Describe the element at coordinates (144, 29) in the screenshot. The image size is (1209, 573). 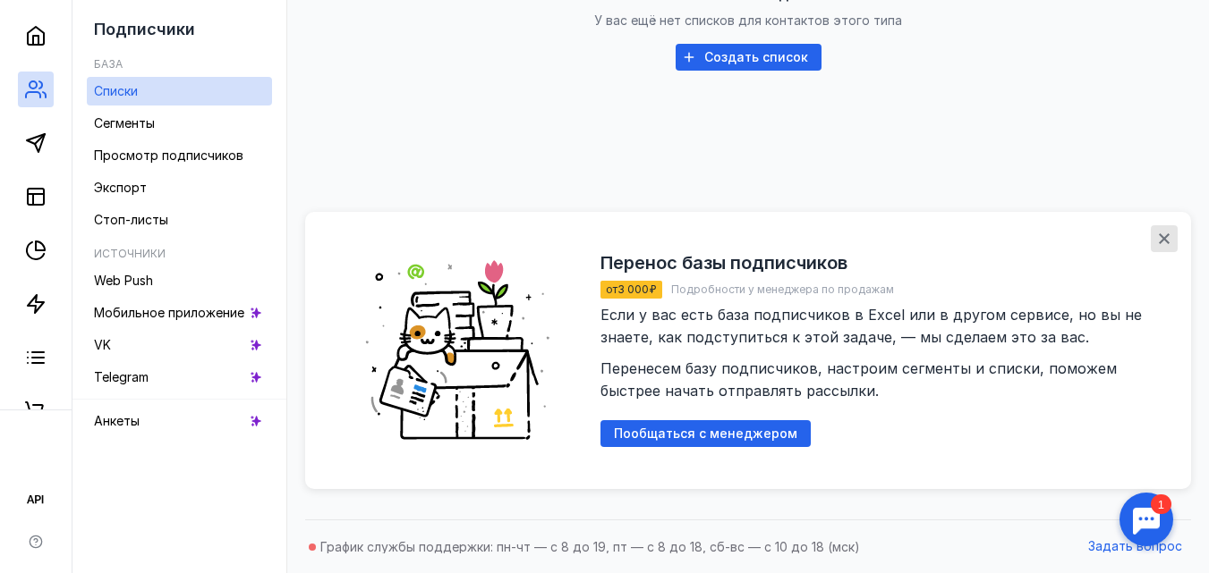
I see `span: Подписчики` at that location.